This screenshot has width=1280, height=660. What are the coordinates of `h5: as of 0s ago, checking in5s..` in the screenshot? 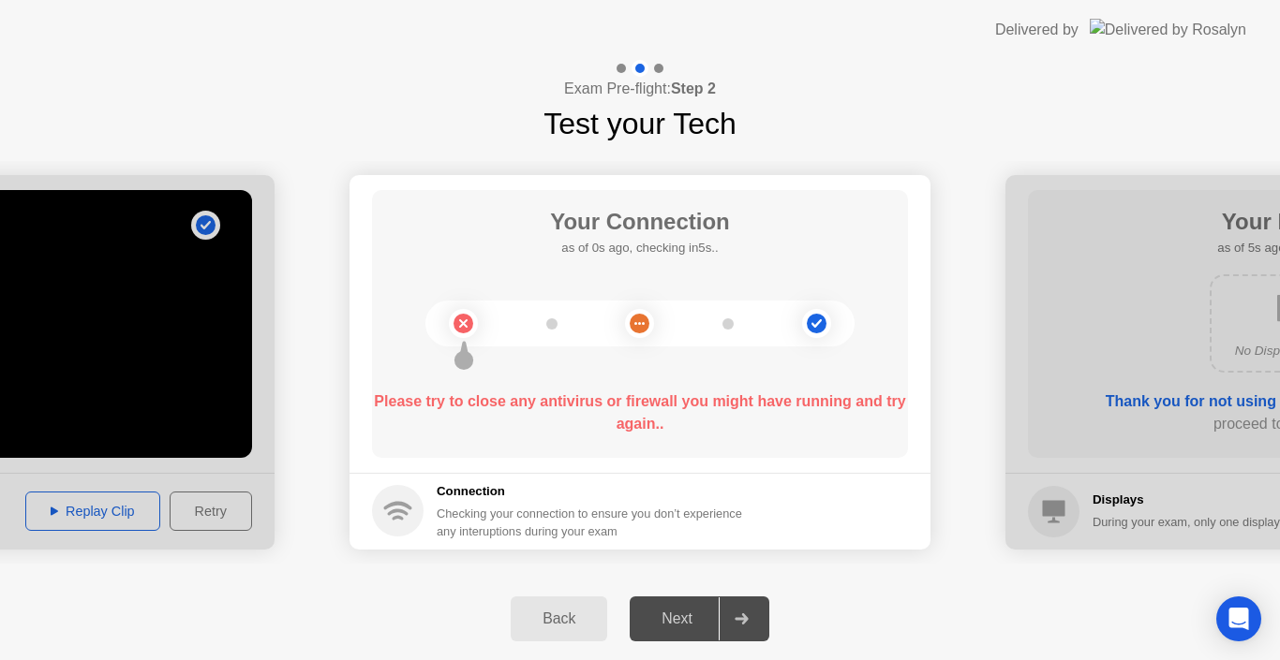 It's located at (640, 248).